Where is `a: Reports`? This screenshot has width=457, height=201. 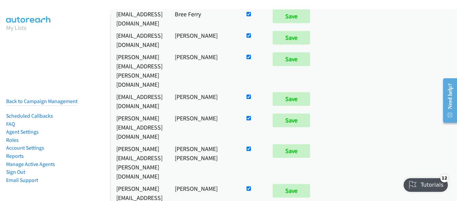 a: Reports is located at coordinates (15, 156).